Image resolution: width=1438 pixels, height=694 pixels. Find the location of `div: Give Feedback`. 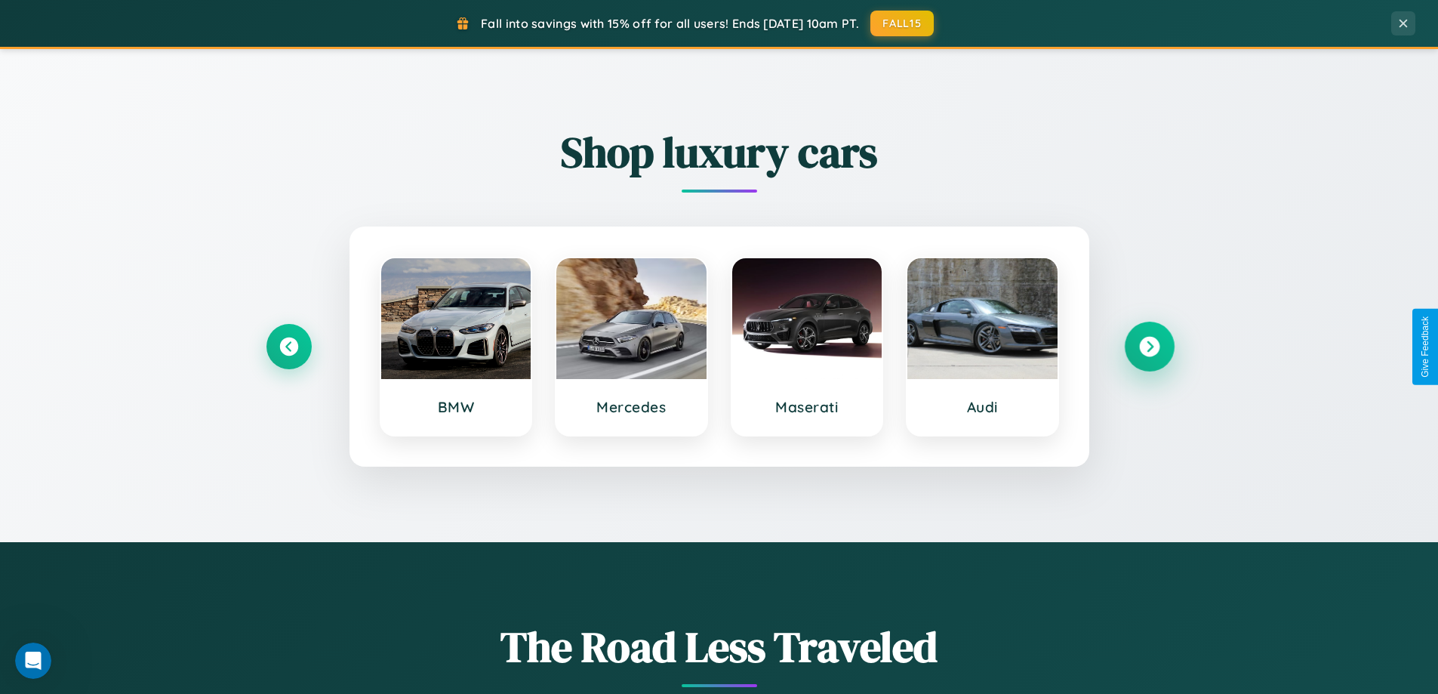

div: Give Feedback is located at coordinates (1425, 347).